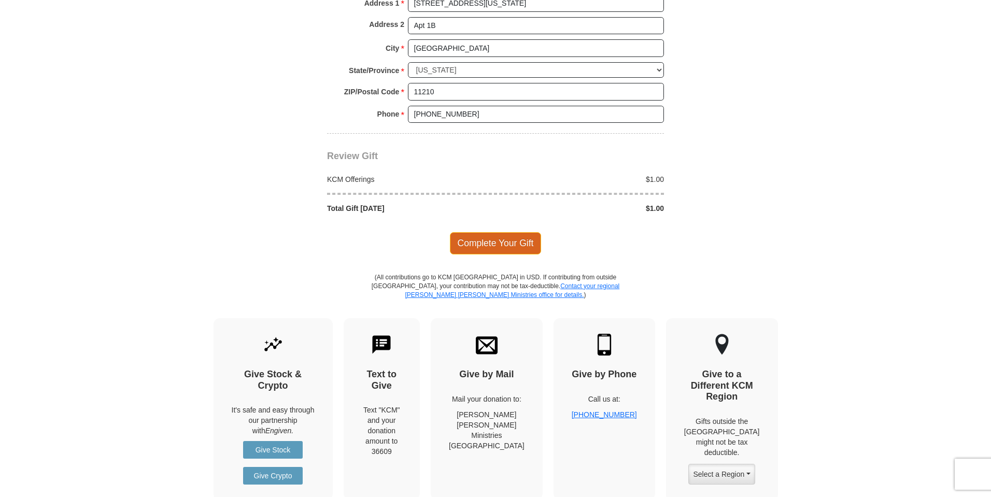 This screenshot has height=497, width=991. Describe the element at coordinates (605, 399) in the screenshot. I see `p: Call us at:` at that location.